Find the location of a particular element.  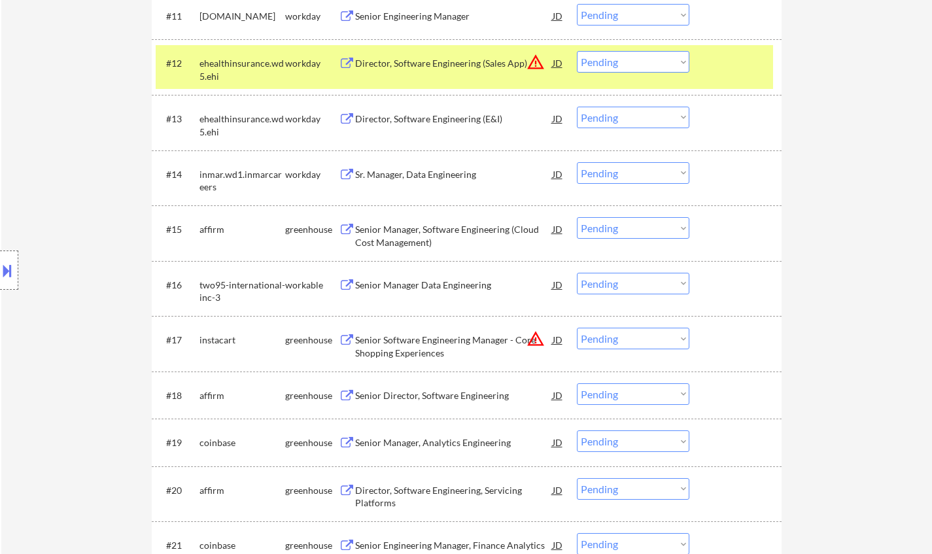

div: #21 is located at coordinates (177, 545).